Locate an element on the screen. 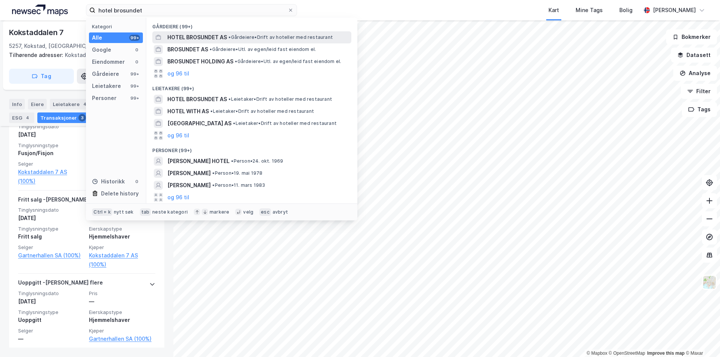 This screenshot has width=720, height=357. div: Fusjon/Fisjon is located at coordinates (51, 153).